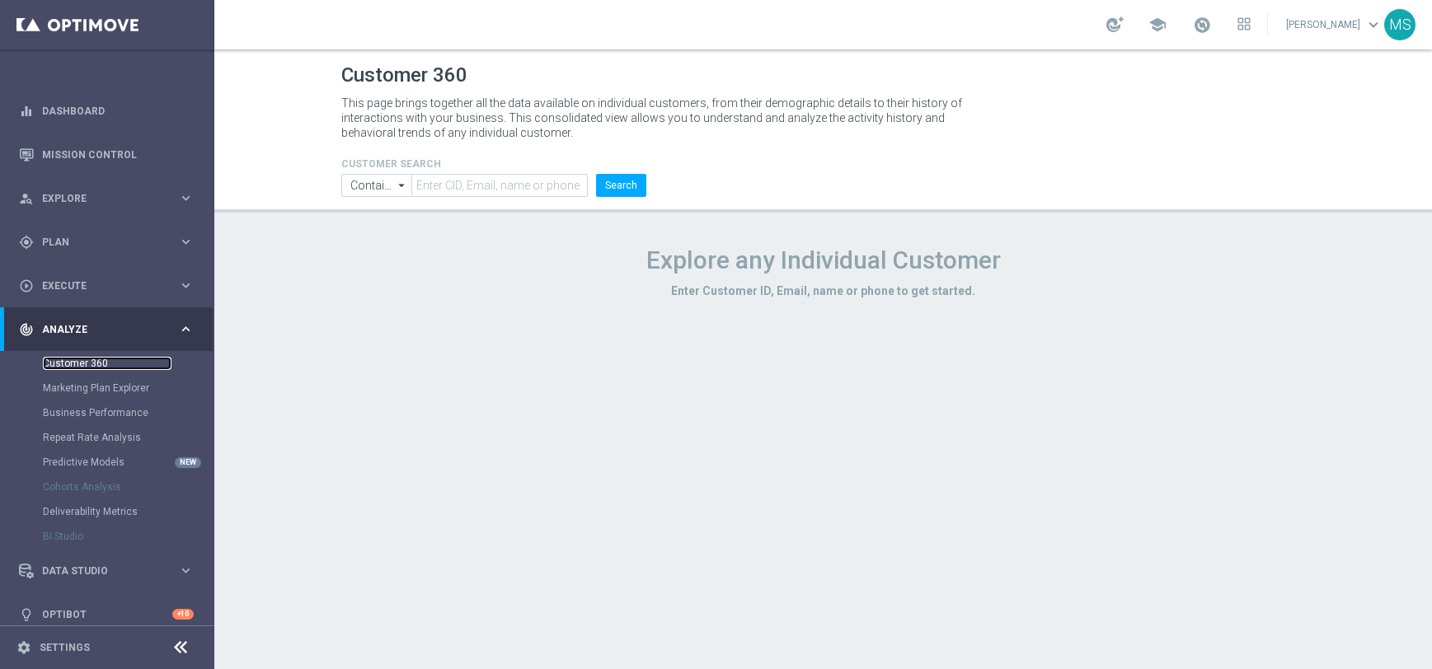 This screenshot has width=1432, height=669. Describe the element at coordinates (107, 388) in the screenshot. I see `a: Marketing Plan Explorer` at that location.